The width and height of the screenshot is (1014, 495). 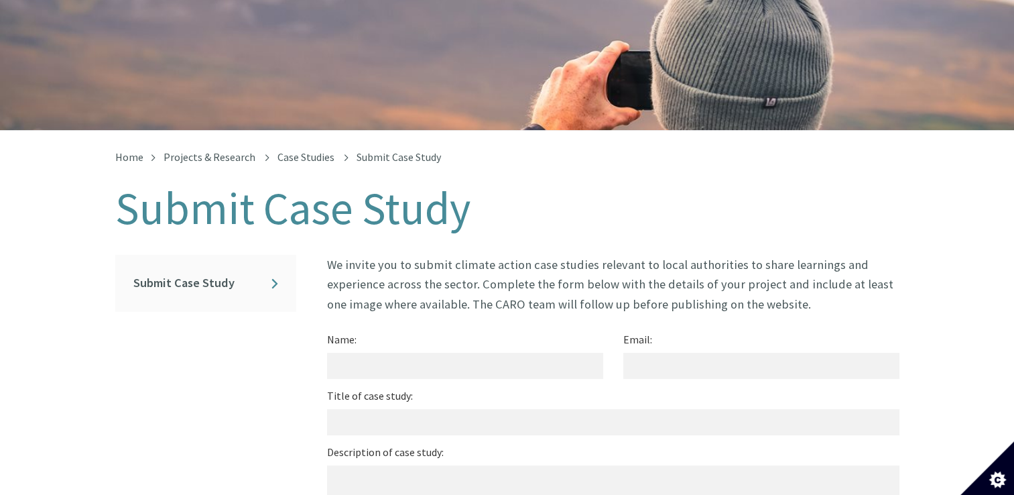 I want to click on h1: Submit Case Study, so click(x=507, y=208).